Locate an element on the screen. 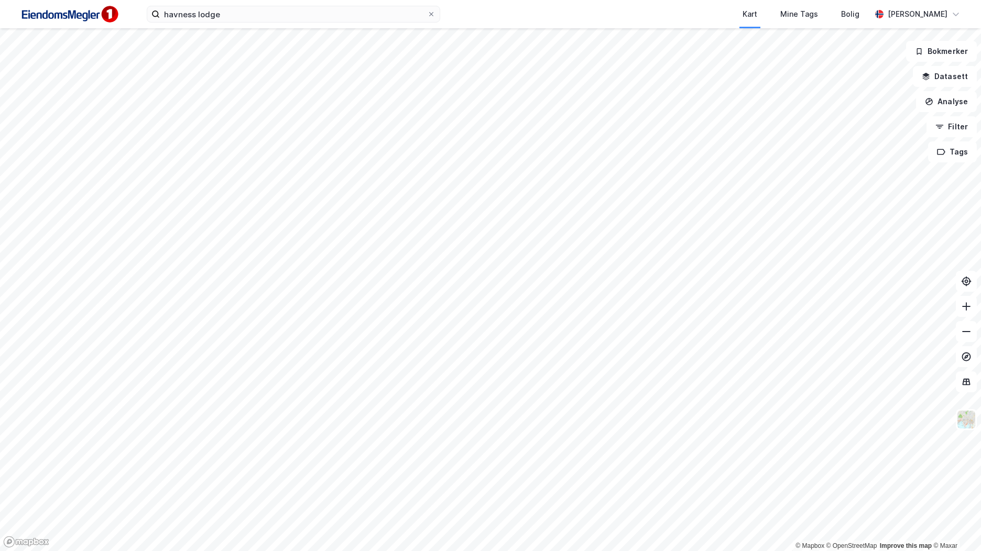 The width and height of the screenshot is (981, 551). input: Søk på adresse, matrikkel, gårdeiere, leietakere eller personer is located at coordinates (293, 14).